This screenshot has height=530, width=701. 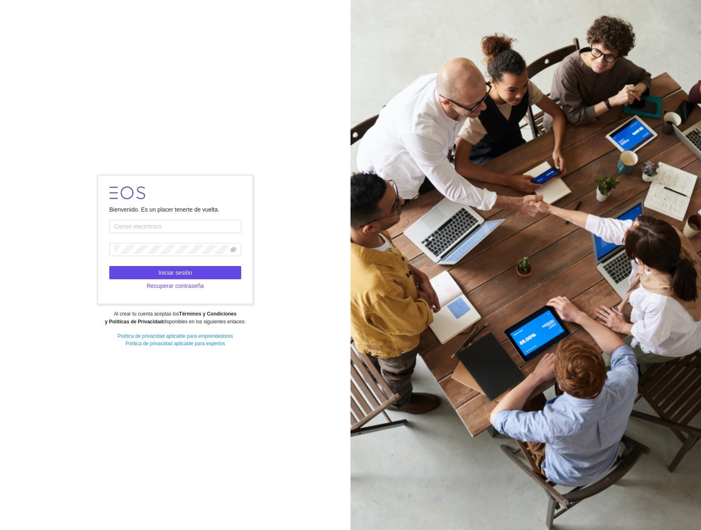 I want to click on div: Al crear tu cuenta aceptas los disponibles en los siguientes enlaces:, so click(x=175, y=318).